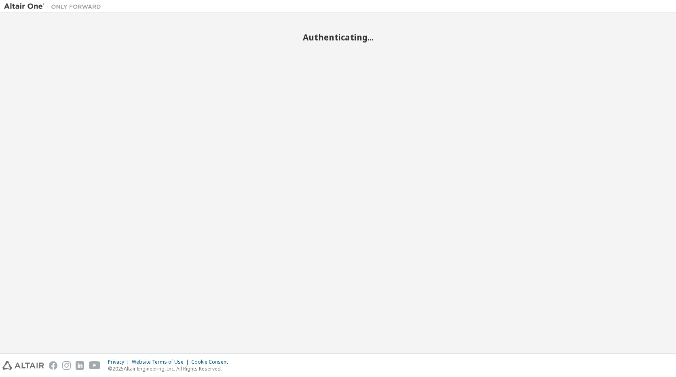  Describe the element at coordinates (80, 365) in the screenshot. I see `img: linkedin.svg` at that location.